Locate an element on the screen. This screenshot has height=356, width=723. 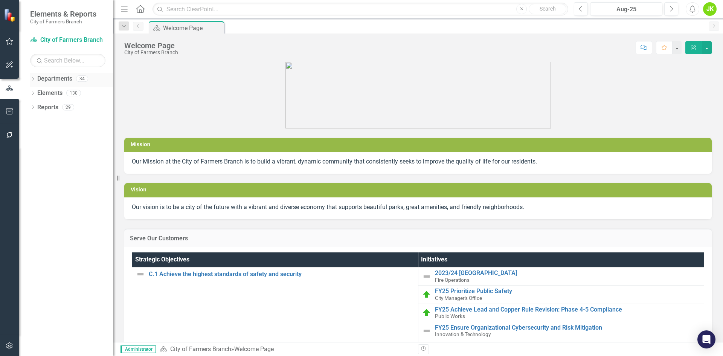
div: City of Farmers Branch is located at coordinates (151, 52).